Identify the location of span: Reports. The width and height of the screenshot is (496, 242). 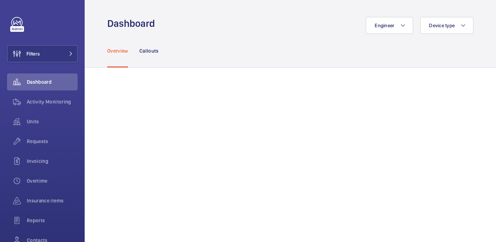
(52, 220).